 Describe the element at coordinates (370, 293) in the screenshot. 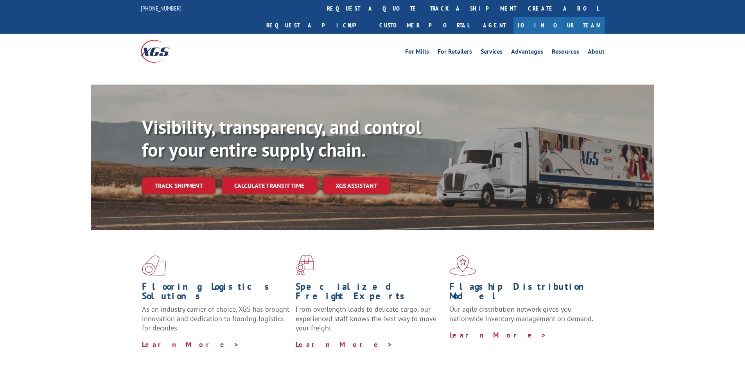

I see `h1: Specialized Freight Experts` at that location.